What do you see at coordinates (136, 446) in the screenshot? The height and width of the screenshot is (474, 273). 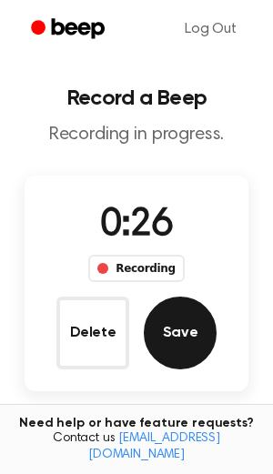 I see `span: Contact us` at bounding box center [136, 446].